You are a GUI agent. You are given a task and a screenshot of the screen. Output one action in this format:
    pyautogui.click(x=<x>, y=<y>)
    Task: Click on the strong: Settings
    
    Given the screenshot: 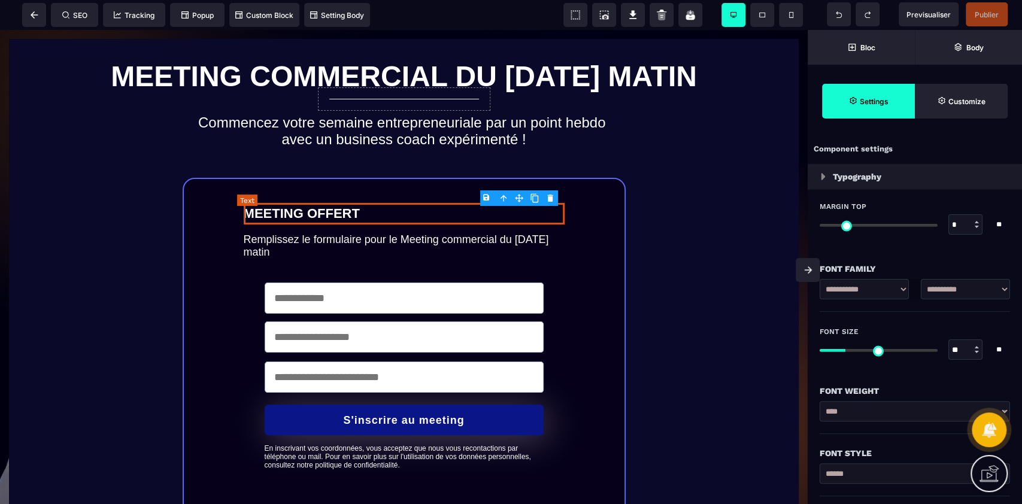 What is the action you would take?
    pyautogui.click(x=874, y=101)
    